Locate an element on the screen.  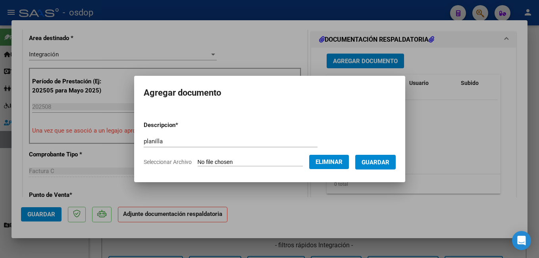
span: Seleccionar Archivo is located at coordinates (168, 162).